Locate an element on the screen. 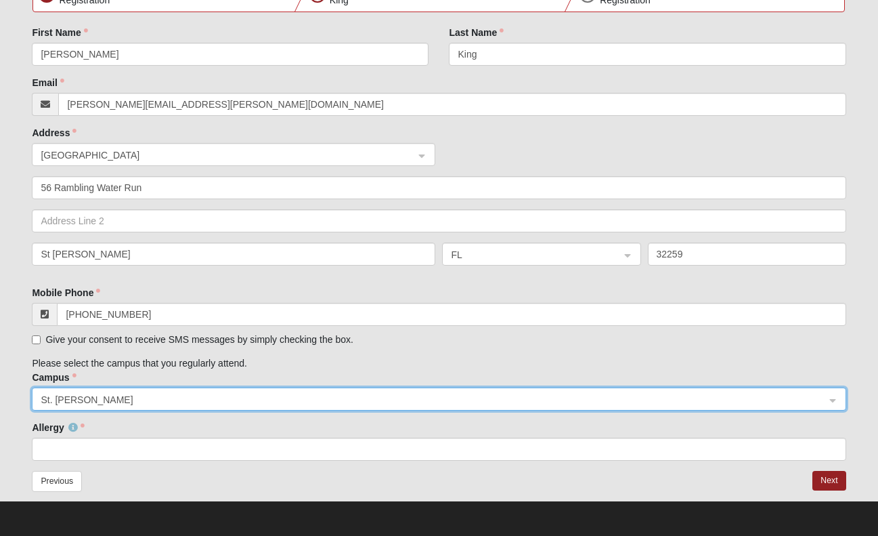 This screenshot has height=536, width=878. input: Give your consent to receive SMS messages by simply checking the box. is located at coordinates (36, 339).